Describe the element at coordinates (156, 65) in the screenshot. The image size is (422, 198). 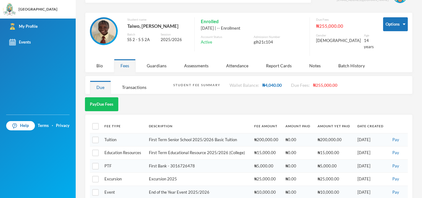
I see `div: Guardians` at that location.